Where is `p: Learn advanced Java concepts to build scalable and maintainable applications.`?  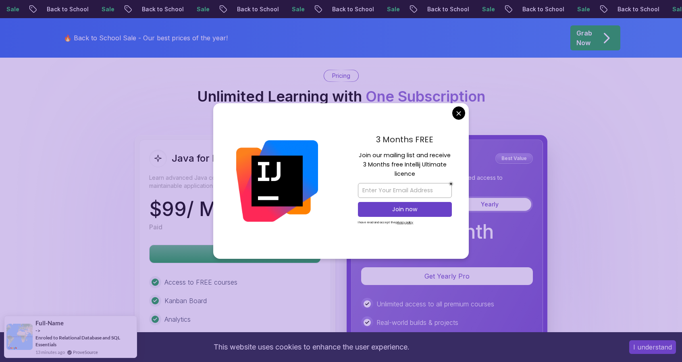 p: Learn advanced Java concepts to build scalable and maintainable applications. is located at coordinates (235, 182).